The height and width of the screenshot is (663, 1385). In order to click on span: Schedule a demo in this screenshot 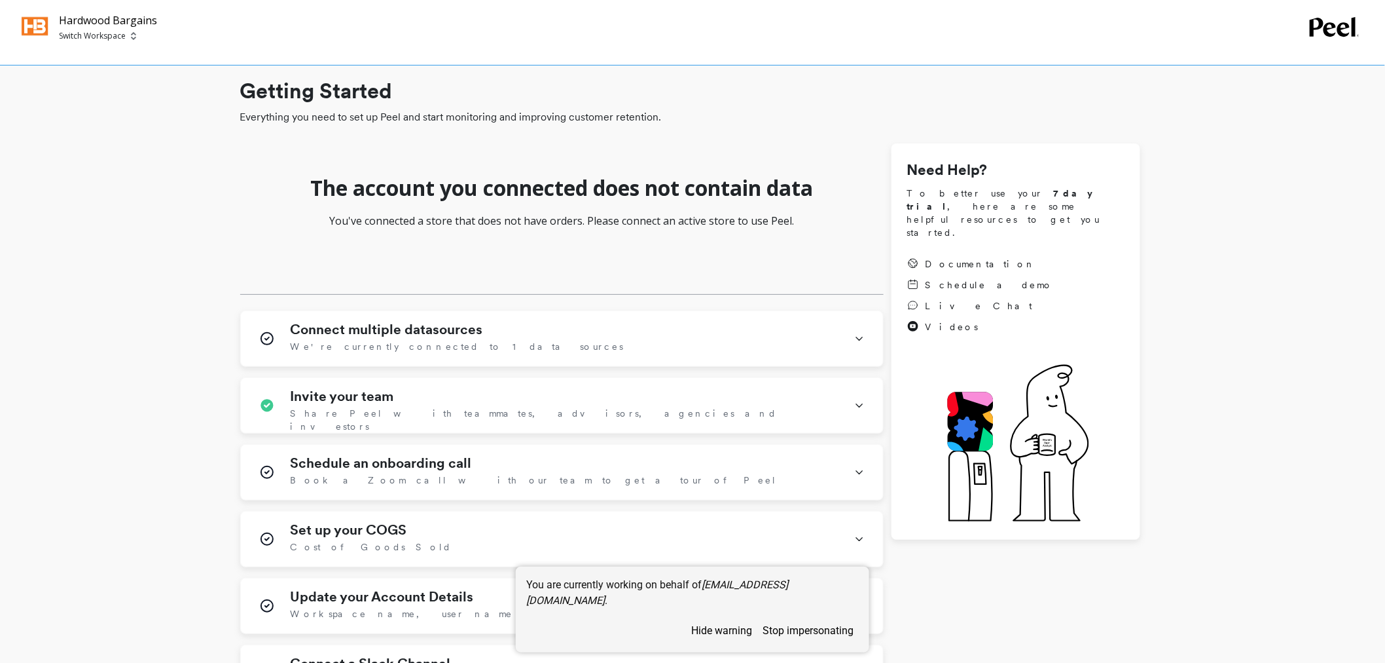, I will do `click(990, 285)`.